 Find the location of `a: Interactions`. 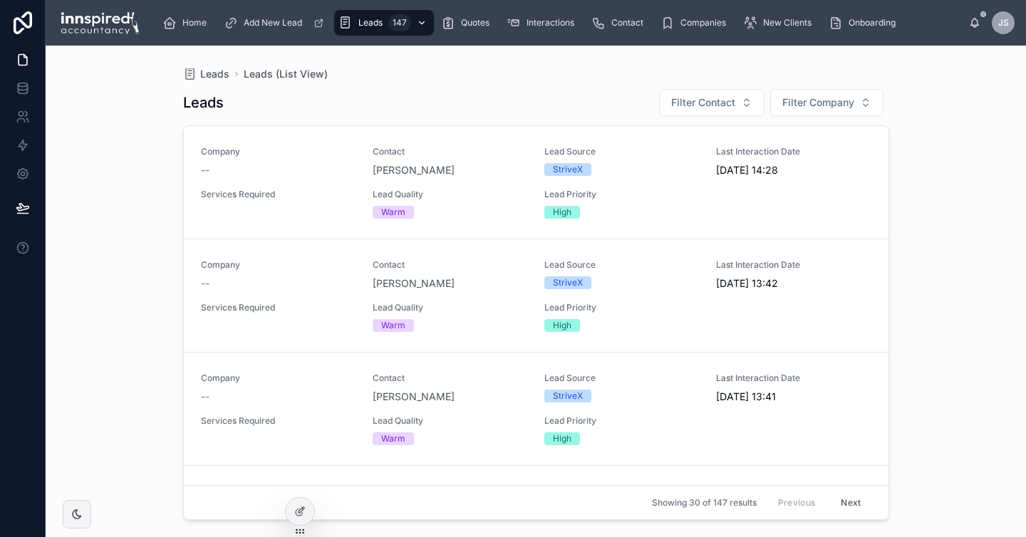

a: Interactions is located at coordinates (543, 23).